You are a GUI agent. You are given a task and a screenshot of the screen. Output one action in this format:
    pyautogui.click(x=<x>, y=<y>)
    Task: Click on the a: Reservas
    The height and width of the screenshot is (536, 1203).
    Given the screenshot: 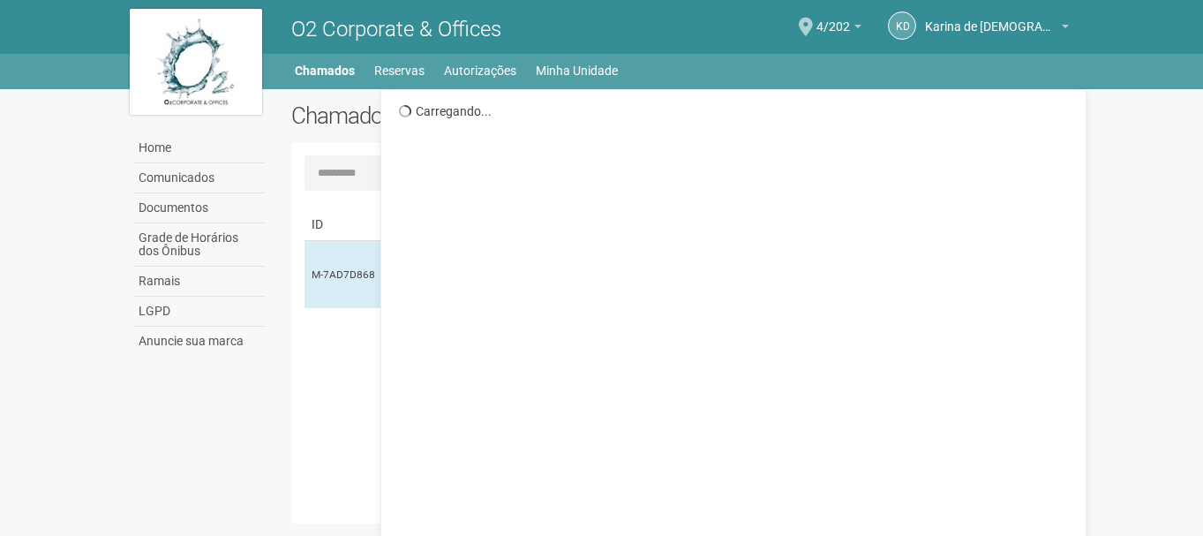 What is the action you would take?
    pyautogui.click(x=399, y=71)
    